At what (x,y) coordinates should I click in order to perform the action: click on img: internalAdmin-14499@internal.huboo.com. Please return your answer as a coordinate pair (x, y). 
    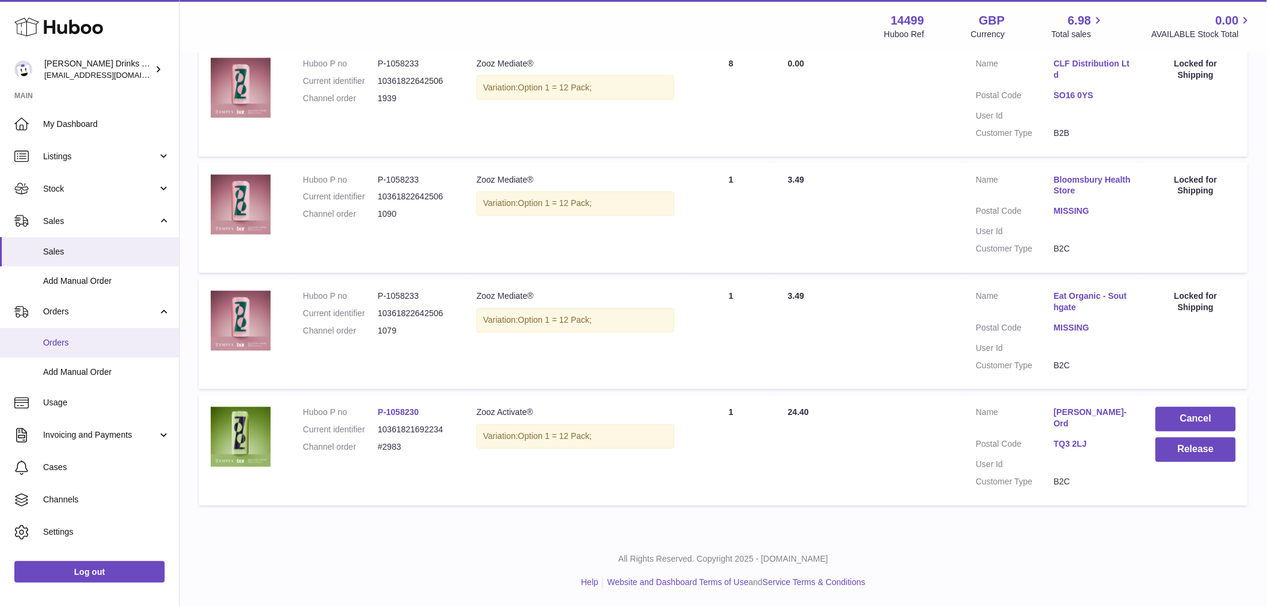
    Looking at the image, I should click on (23, 69).